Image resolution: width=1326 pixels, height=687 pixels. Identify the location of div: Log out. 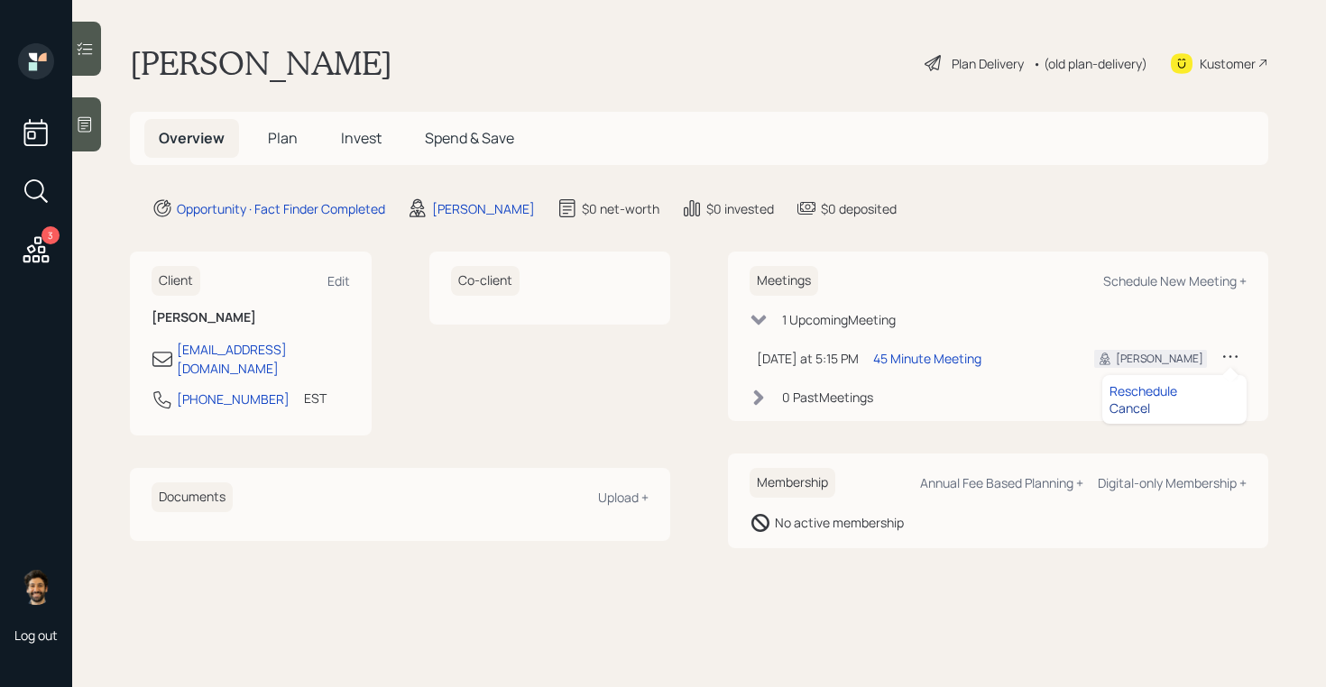
(36, 635).